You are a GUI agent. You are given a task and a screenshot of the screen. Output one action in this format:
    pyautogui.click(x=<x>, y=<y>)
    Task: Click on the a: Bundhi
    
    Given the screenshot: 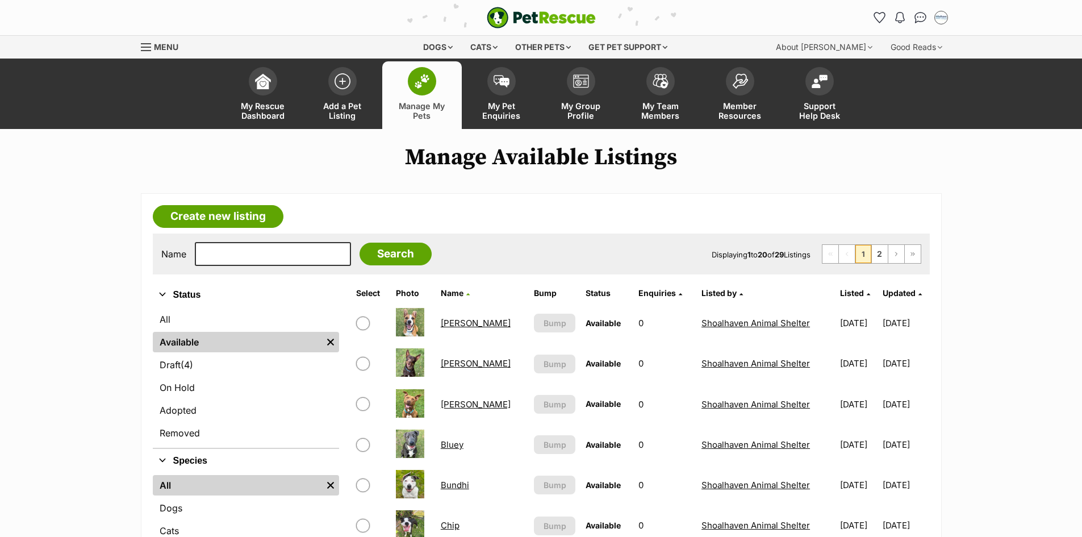 What is the action you would take?
    pyautogui.click(x=455, y=484)
    